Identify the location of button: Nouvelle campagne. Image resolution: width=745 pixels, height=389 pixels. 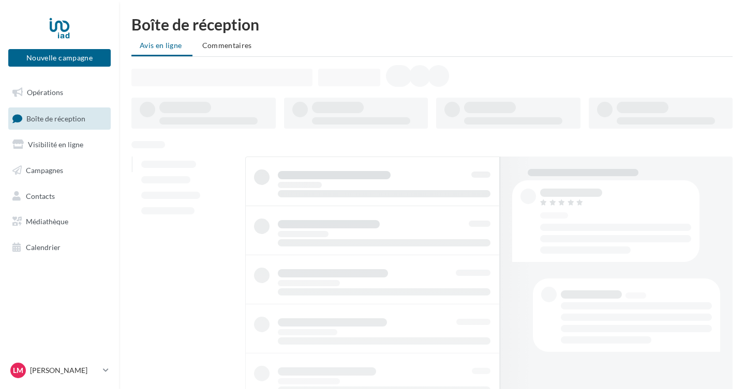
(59, 58).